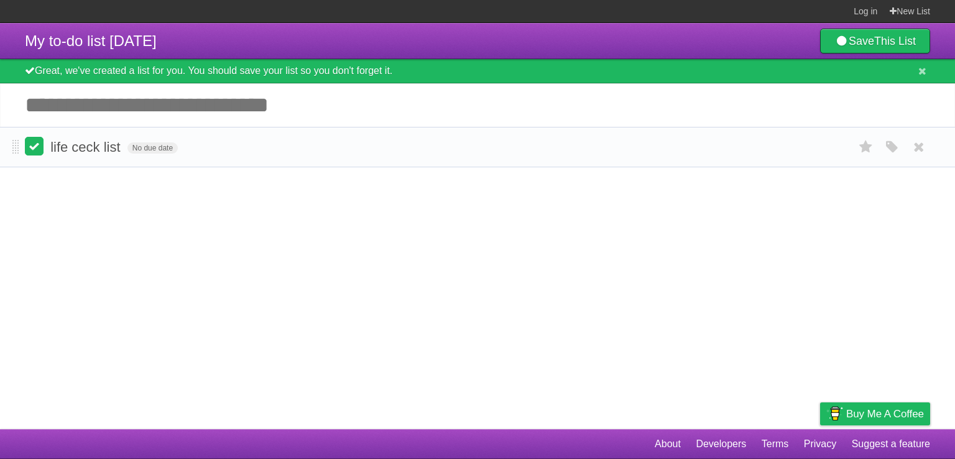 The image size is (955, 459). Describe the element at coordinates (891, 444) in the screenshot. I see `a: Suggest a feature` at that location.